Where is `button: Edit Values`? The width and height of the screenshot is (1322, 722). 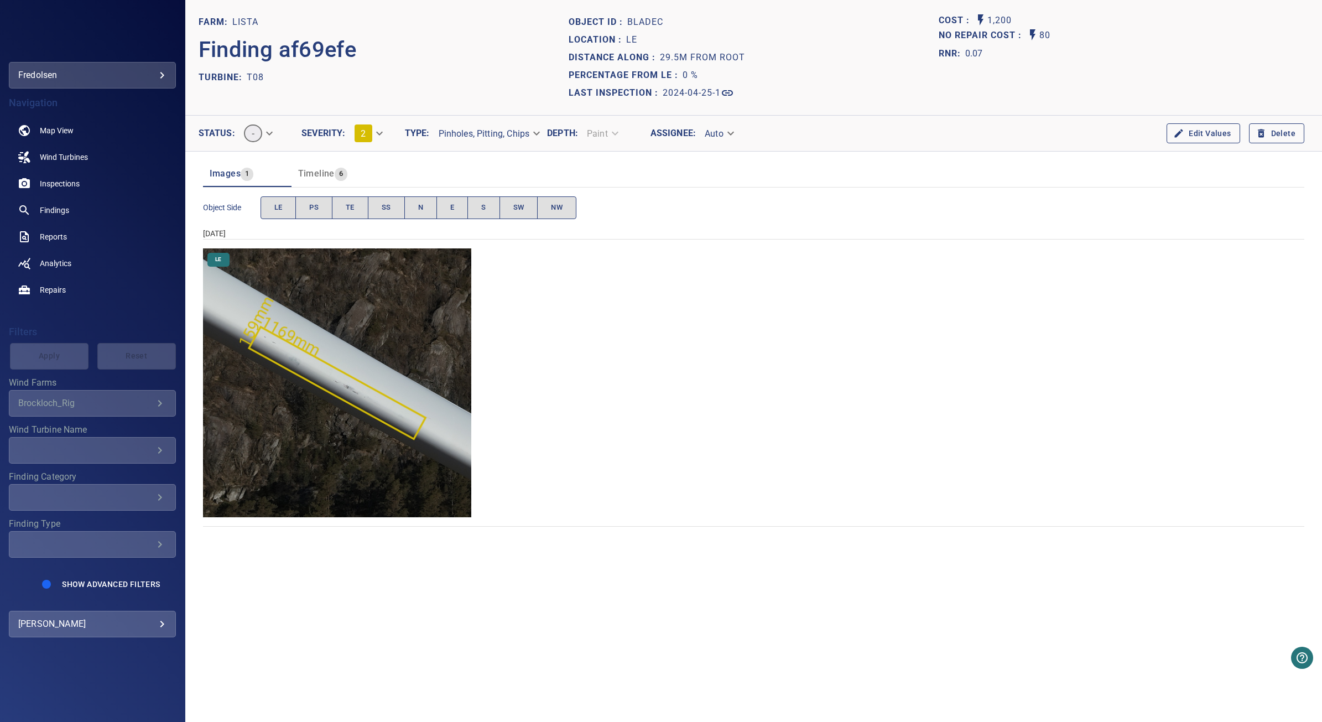 button: Edit Values is located at coordinates (1203, 133).